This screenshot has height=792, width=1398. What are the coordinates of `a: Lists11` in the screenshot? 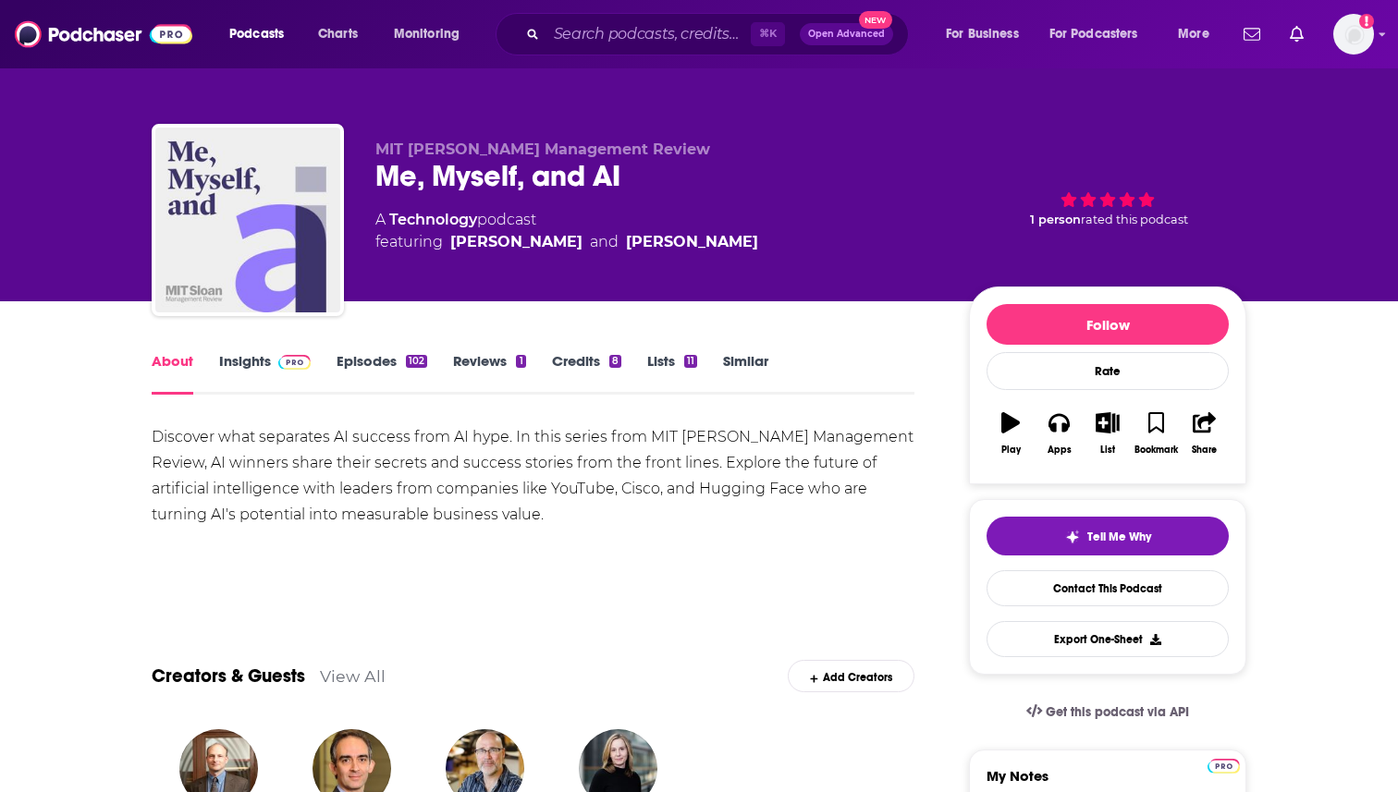 It's located at (672, 373).